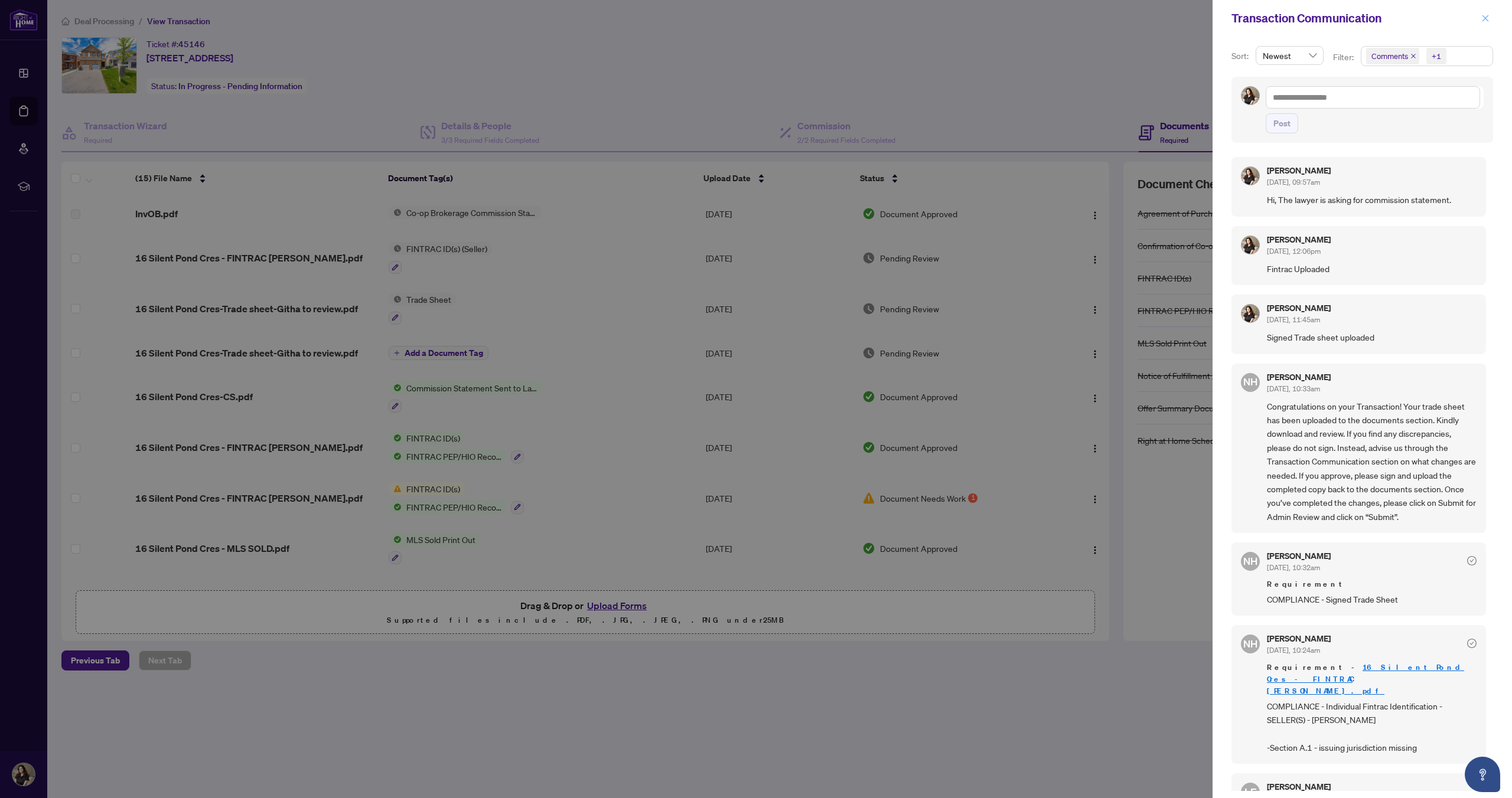 Image resolution: width=1512 pixels, height=798 pixels. What do you see at coordinates (1372, 269) in the screenshot?
I see `span: Fintrac Uploaded` at bounding box center [1372, 269].